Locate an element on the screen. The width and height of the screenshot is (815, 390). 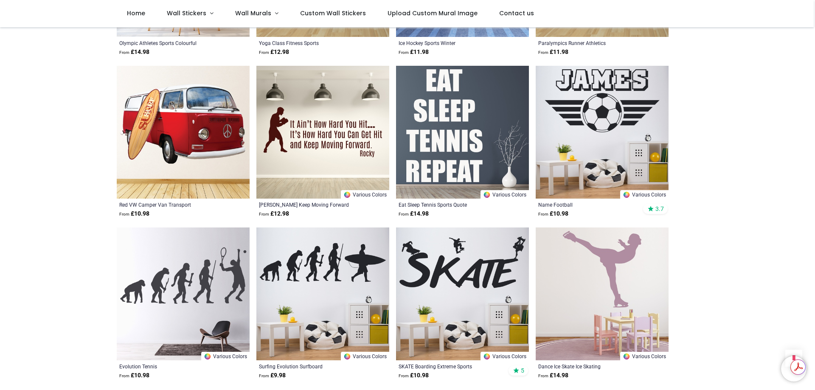
div: Name Football is located at coordinates (589, 205).